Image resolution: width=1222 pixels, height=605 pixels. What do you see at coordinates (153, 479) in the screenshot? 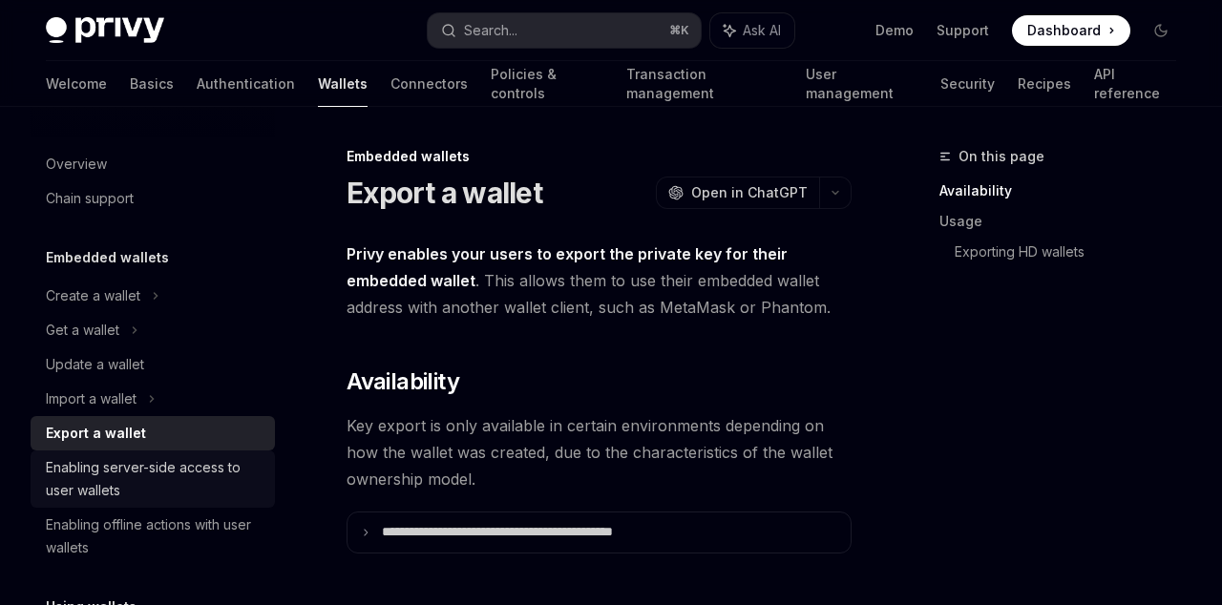
I see `a: Enabling server-side access to user wallets` at bounding box center [153, 479].